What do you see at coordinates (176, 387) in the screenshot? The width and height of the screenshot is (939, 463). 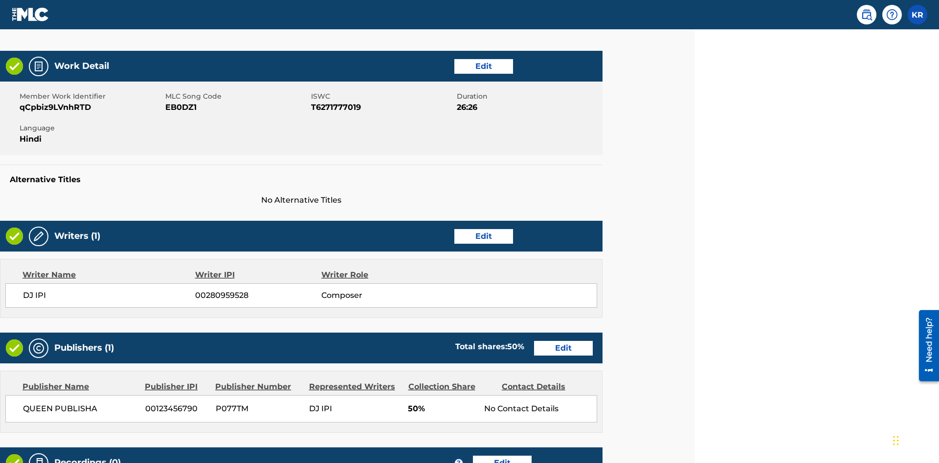 I see `div: Publisher IPI` at bounding box center [176, 387].